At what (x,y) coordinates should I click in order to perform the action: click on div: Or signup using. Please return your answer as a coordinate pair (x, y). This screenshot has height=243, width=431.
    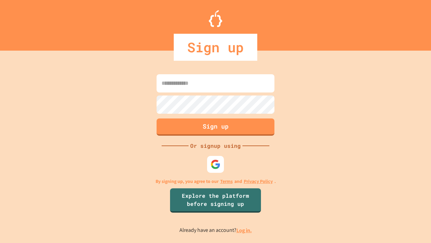
    Looking at the image, I should click on (216, 146).